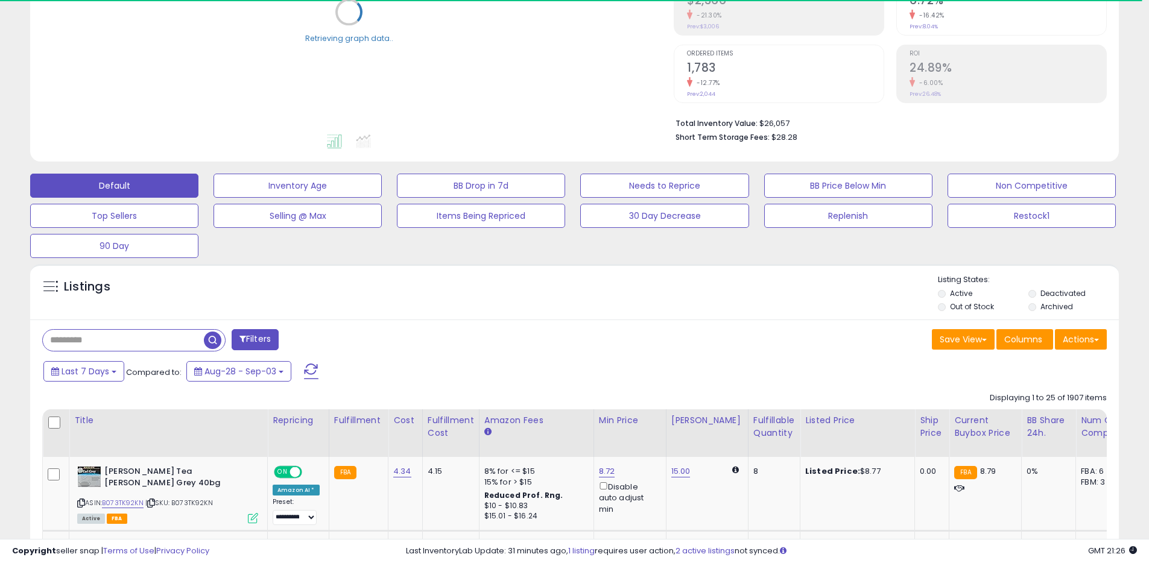 The height and width of the screenshot is (563, 1149). I want to click on span: OFF, so click(310, 472).